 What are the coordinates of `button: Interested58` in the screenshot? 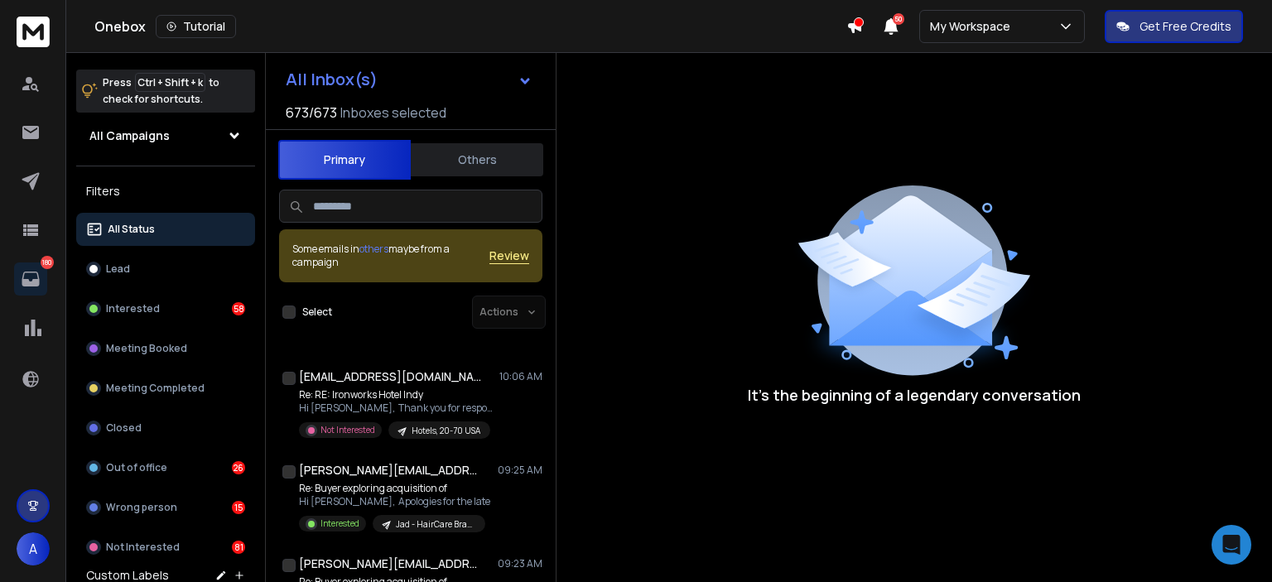 It's located at (166, 309).